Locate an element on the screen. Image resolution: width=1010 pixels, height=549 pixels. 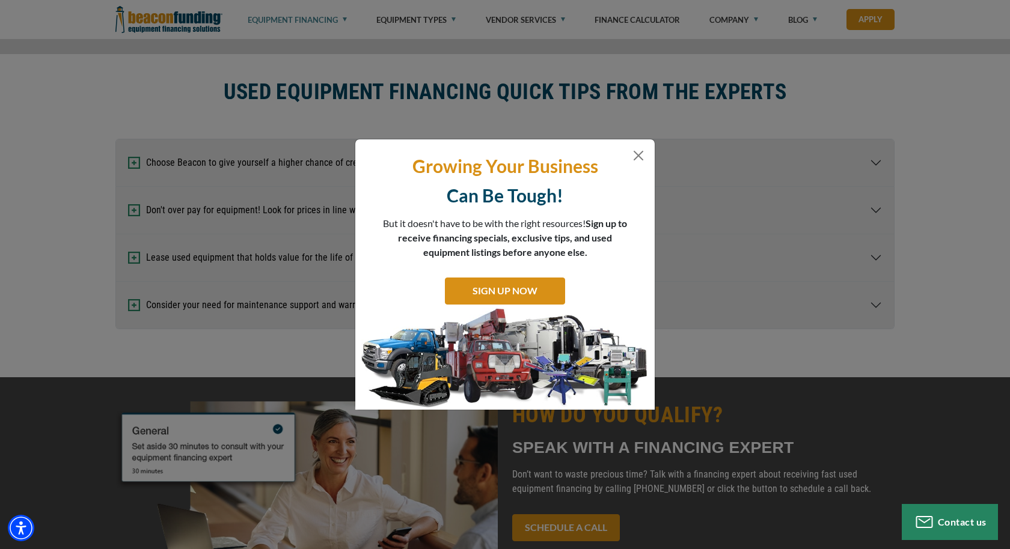
div: Accessibility Menu is located at coordinates (21, 528).